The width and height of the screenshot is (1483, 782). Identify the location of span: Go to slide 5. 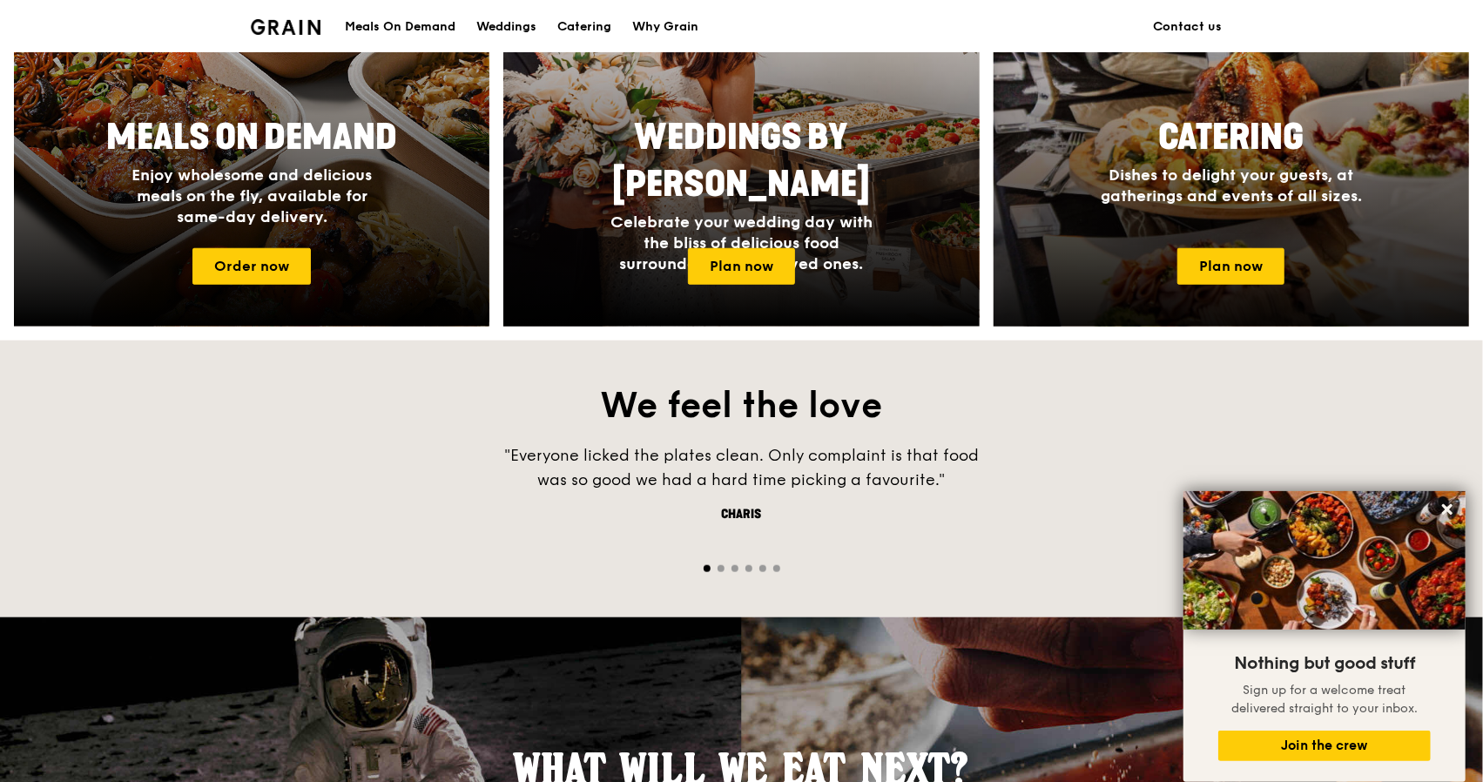
(763, 569).